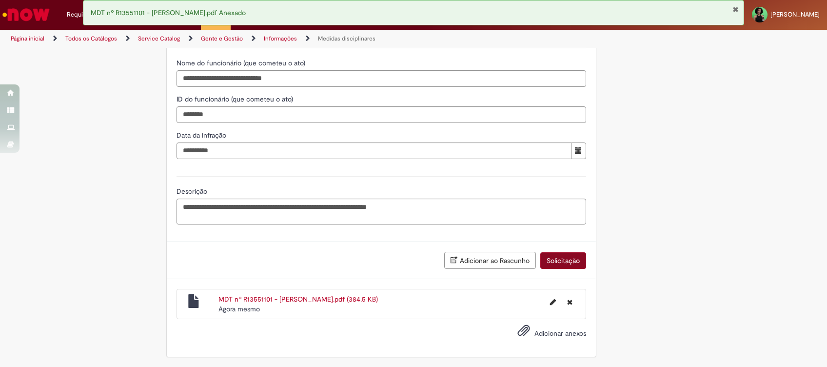  What do you see at coordinates (381, 115) in the screenshot?
I see `input: ID do funcionário (que cometeu o ato)` at bounding box center [381, 115].